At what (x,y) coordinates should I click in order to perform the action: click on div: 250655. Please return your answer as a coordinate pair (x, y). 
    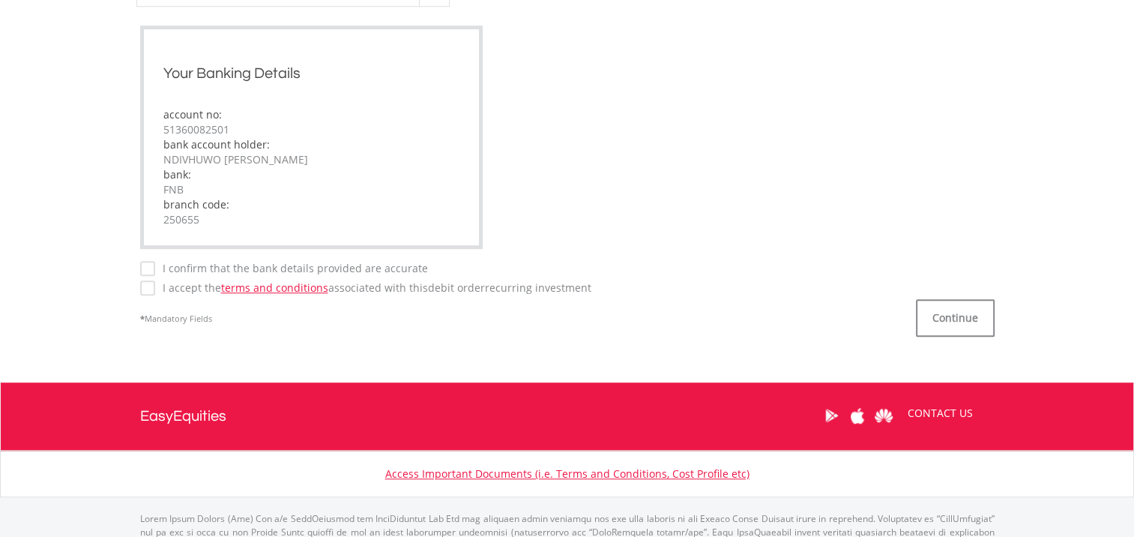
    Looking at the image, I should click on (312, 220).